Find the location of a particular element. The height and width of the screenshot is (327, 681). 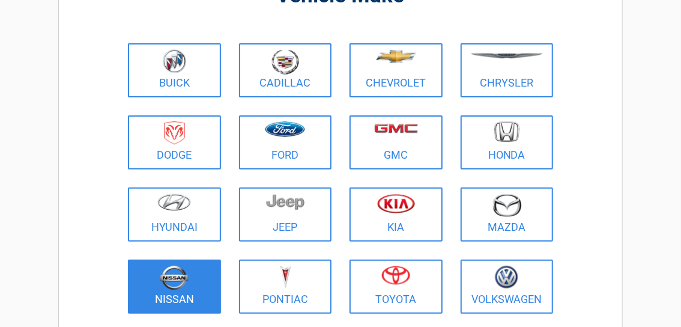

img: gmc is located at coordinates (396, 128).